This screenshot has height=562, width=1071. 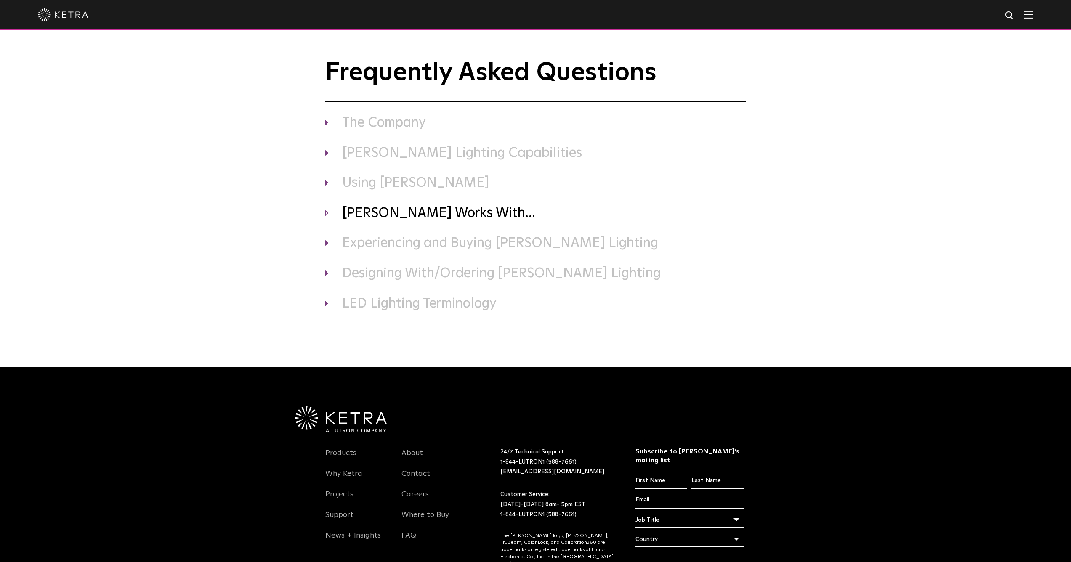 What do you see at coordinates (689, 520) in the screenshot?
I see `div: Job Title` at bounding box center [689, 520].